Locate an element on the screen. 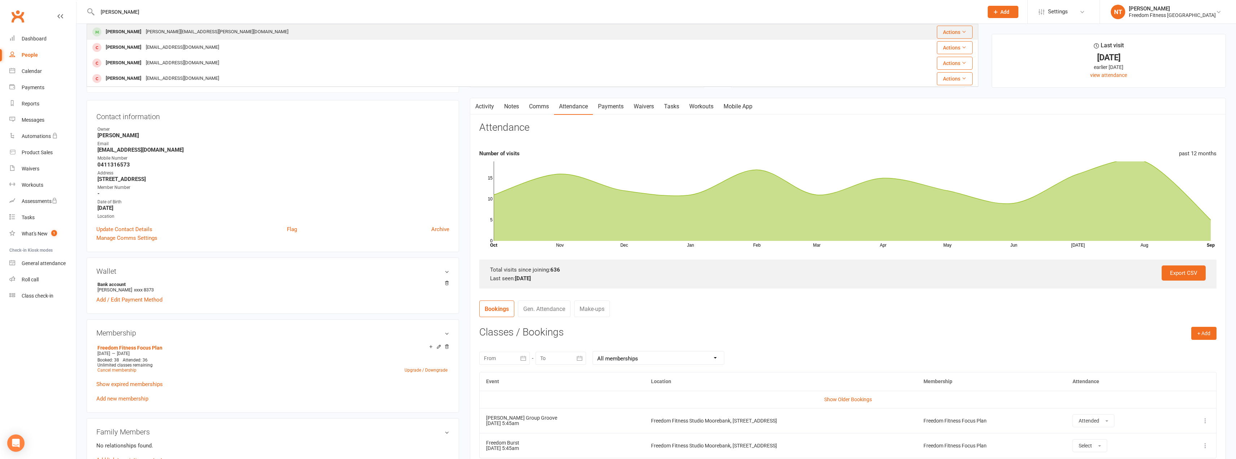 Image resolution: width=1236 pixels, height=459 pixels. div: Open Intercom Messenger is located at coordinates (16, 443).